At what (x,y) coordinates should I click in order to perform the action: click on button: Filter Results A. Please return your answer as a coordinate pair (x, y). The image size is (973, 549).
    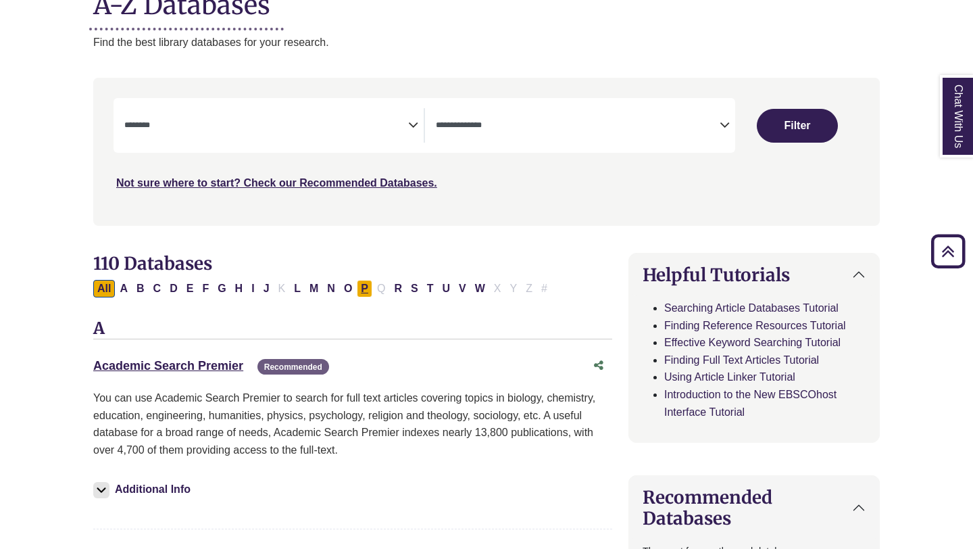
    Looking at the image, I should click on (124, 289).